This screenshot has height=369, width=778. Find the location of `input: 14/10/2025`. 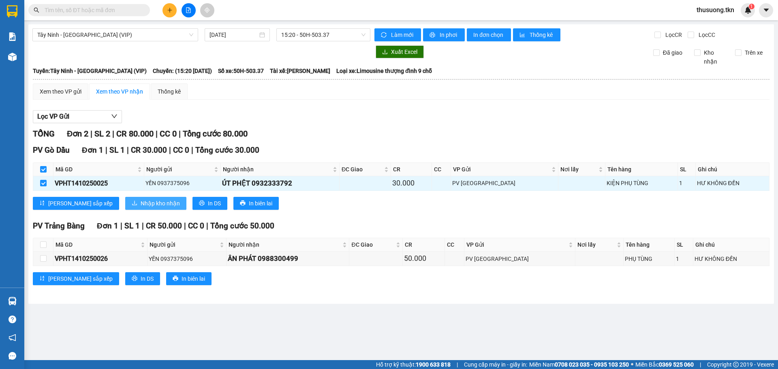

input: 14/10/2025 is located at coordinates (233, 35).